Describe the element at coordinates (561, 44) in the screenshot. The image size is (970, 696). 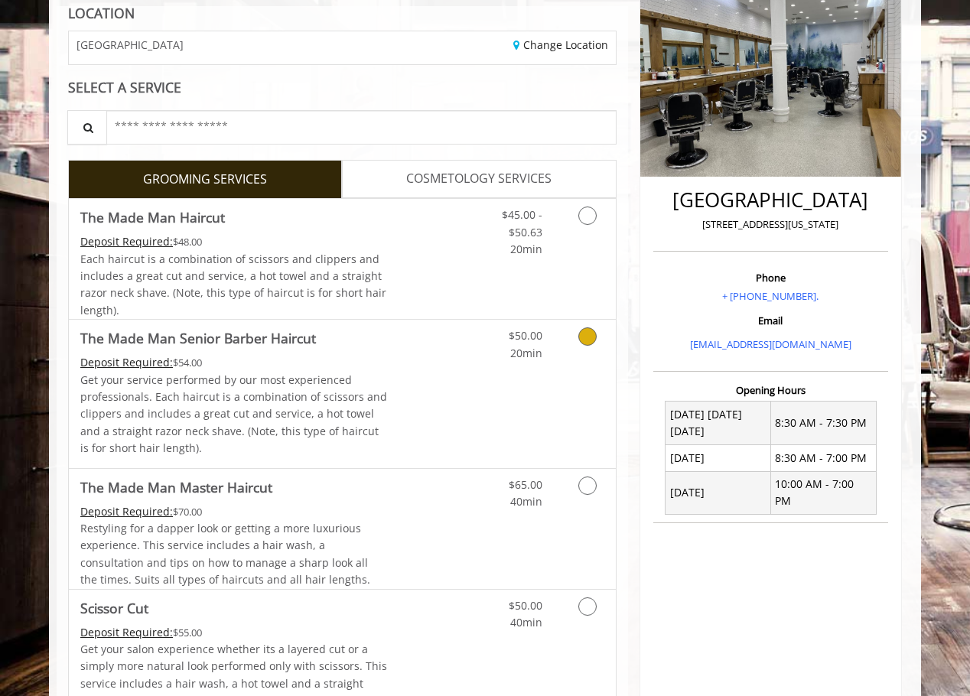
I see `a: Change Location` at that location.